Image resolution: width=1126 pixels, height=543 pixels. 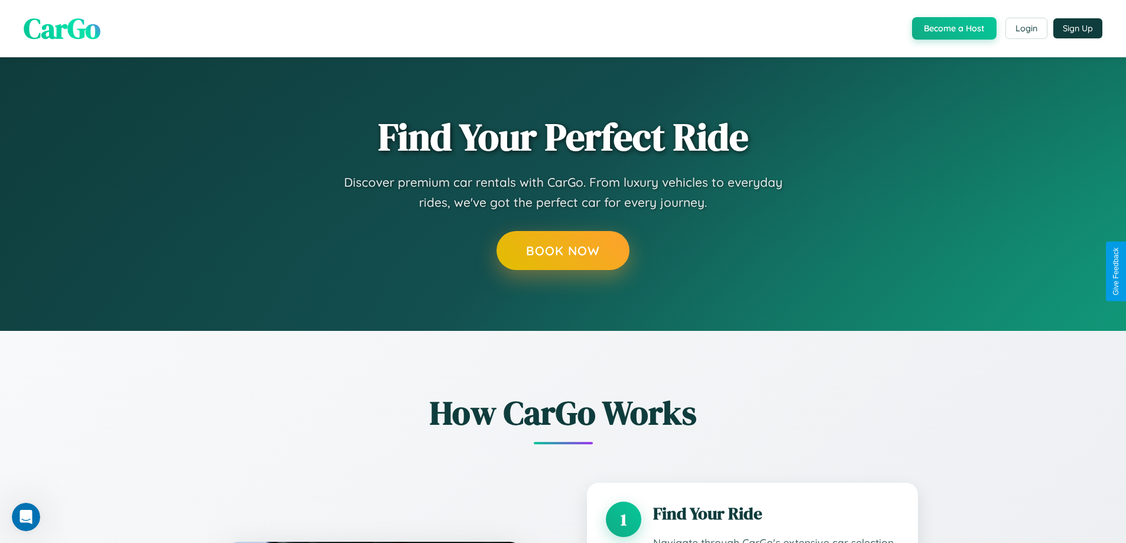 I want to click on p: Discover premium car rentals with CarGo. From luxury vehicles to everyday rides, we've got the pe..., so click(x=564, y=192).